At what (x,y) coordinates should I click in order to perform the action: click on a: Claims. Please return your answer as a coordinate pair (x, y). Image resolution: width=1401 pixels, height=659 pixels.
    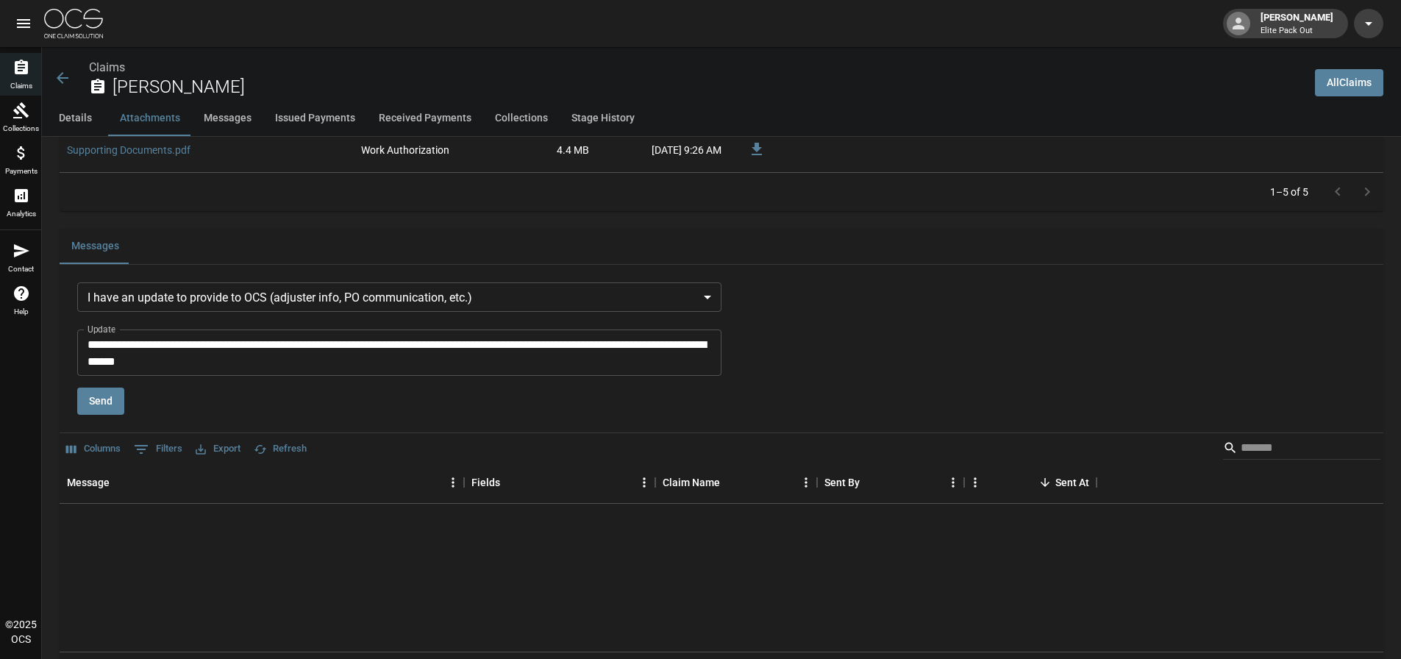
    Looking at the image, I should click on (107, 67).